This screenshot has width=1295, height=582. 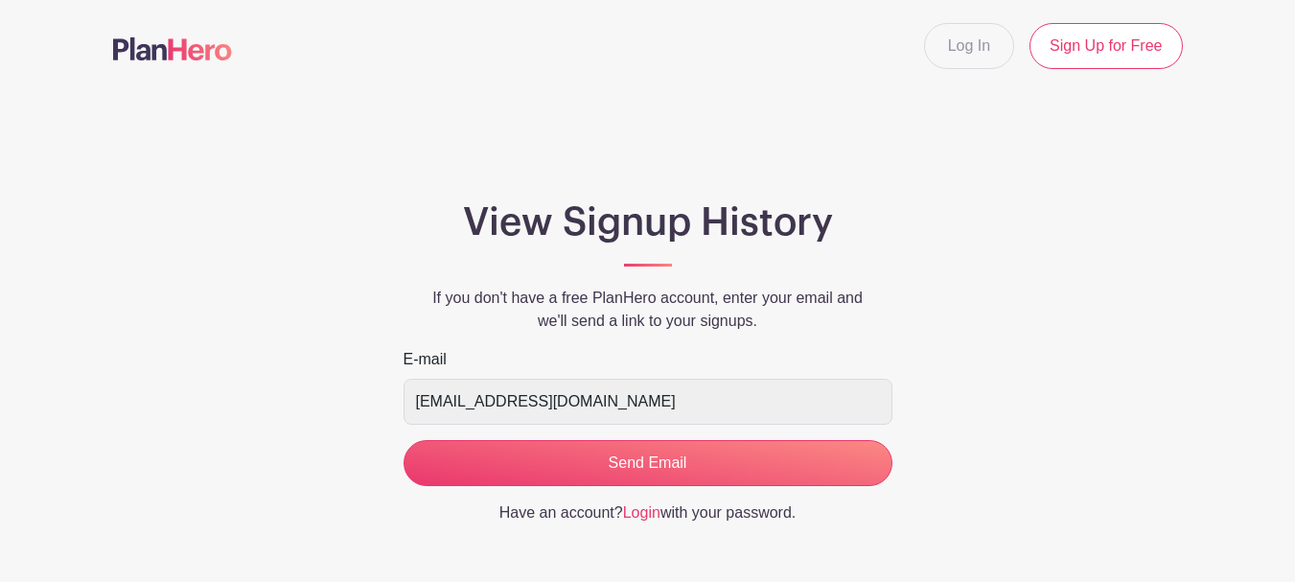 What do you see at coordinates (969, 46) in the screenshot?
I see `a: Log In` at bounding box center [969, 46].